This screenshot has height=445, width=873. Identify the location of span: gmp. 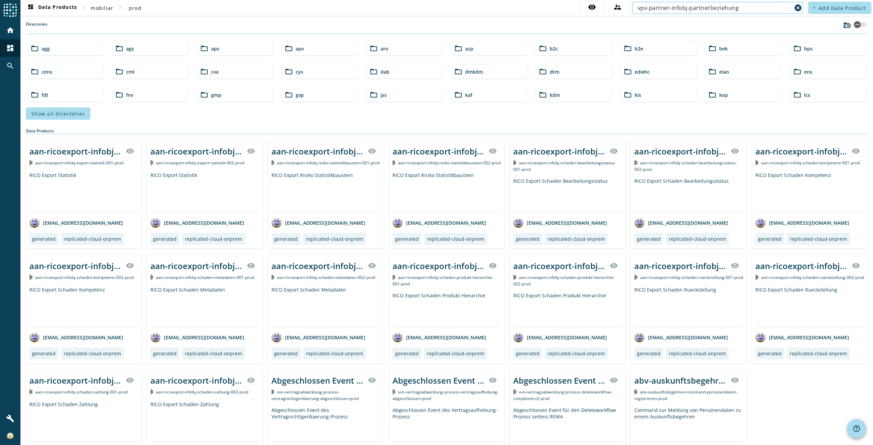
(216, 95).